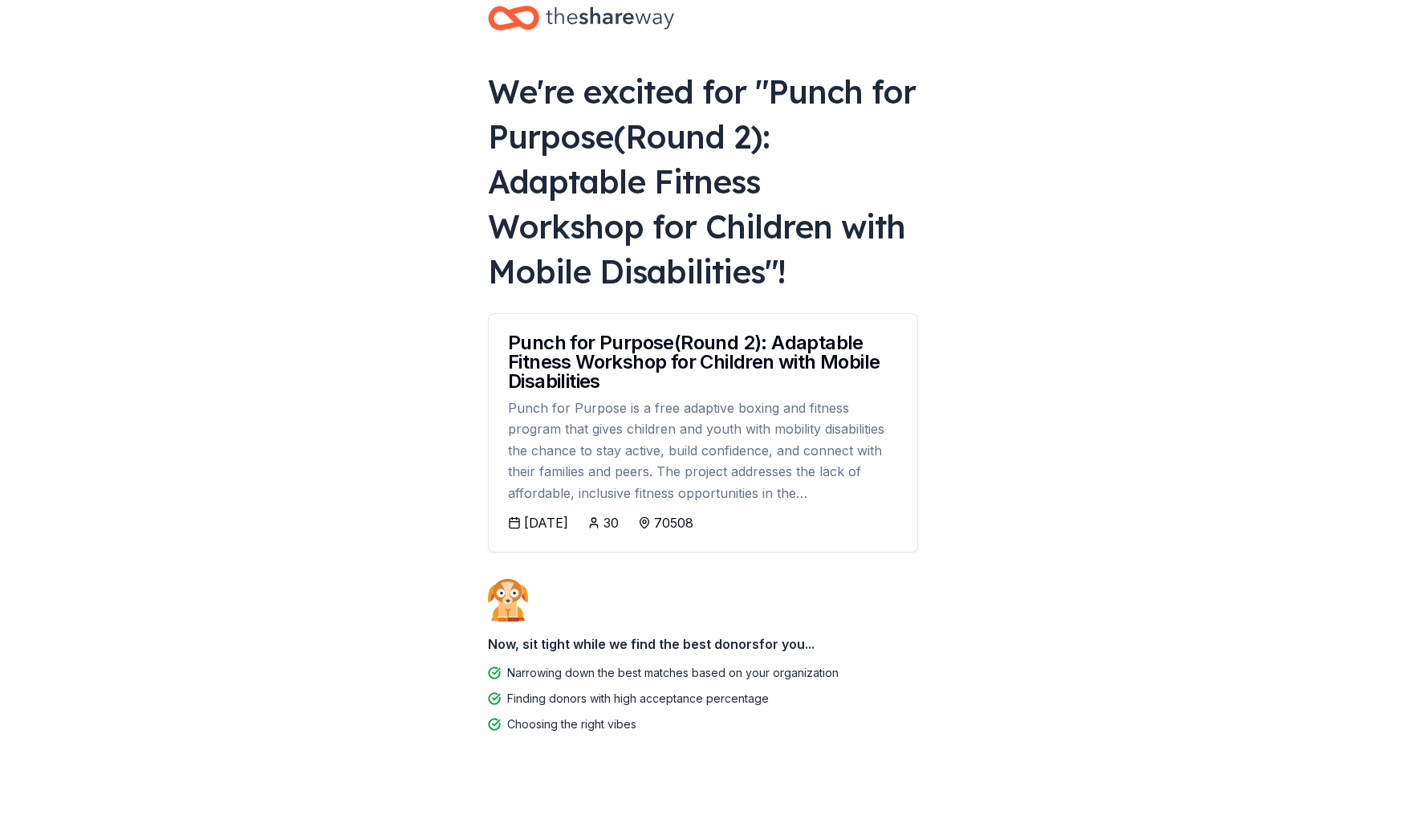 The height and width of the screenshot is (840, 1406). I want to click on div: Punch for Purpose is a free adaptive boxing and fitness program that gives children and youth wit..., so click(703, 451).